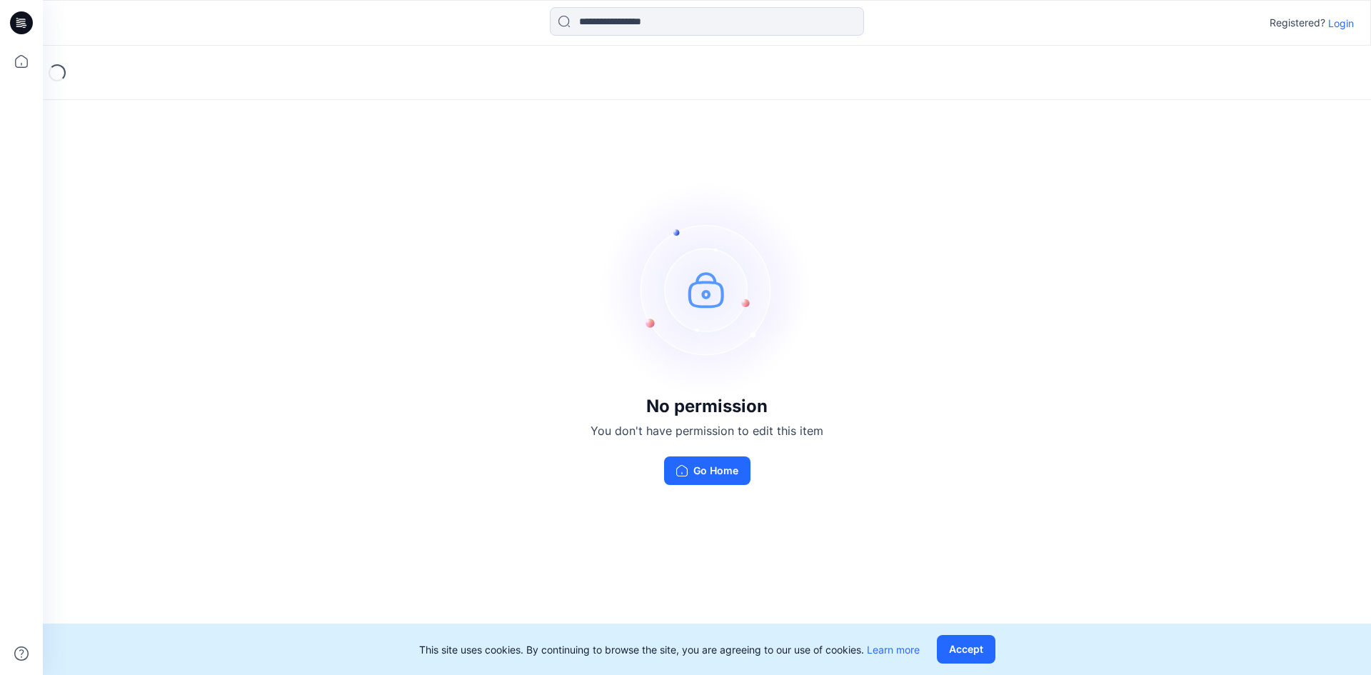 The width and height of the screenshot is (1371, 675). I want to click on h3: No permission, so click(707, 406).